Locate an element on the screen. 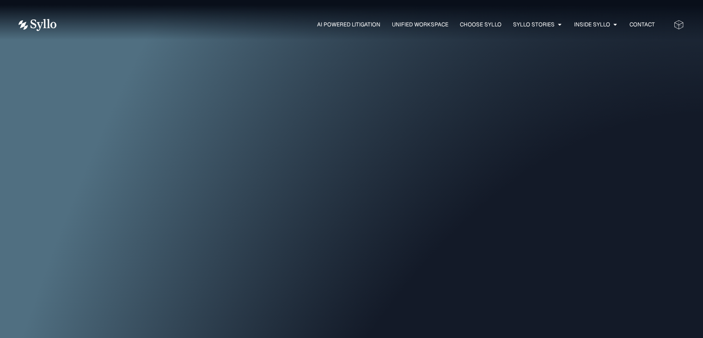  a: AI Powered Litigation is located at coordinates (349, 25).